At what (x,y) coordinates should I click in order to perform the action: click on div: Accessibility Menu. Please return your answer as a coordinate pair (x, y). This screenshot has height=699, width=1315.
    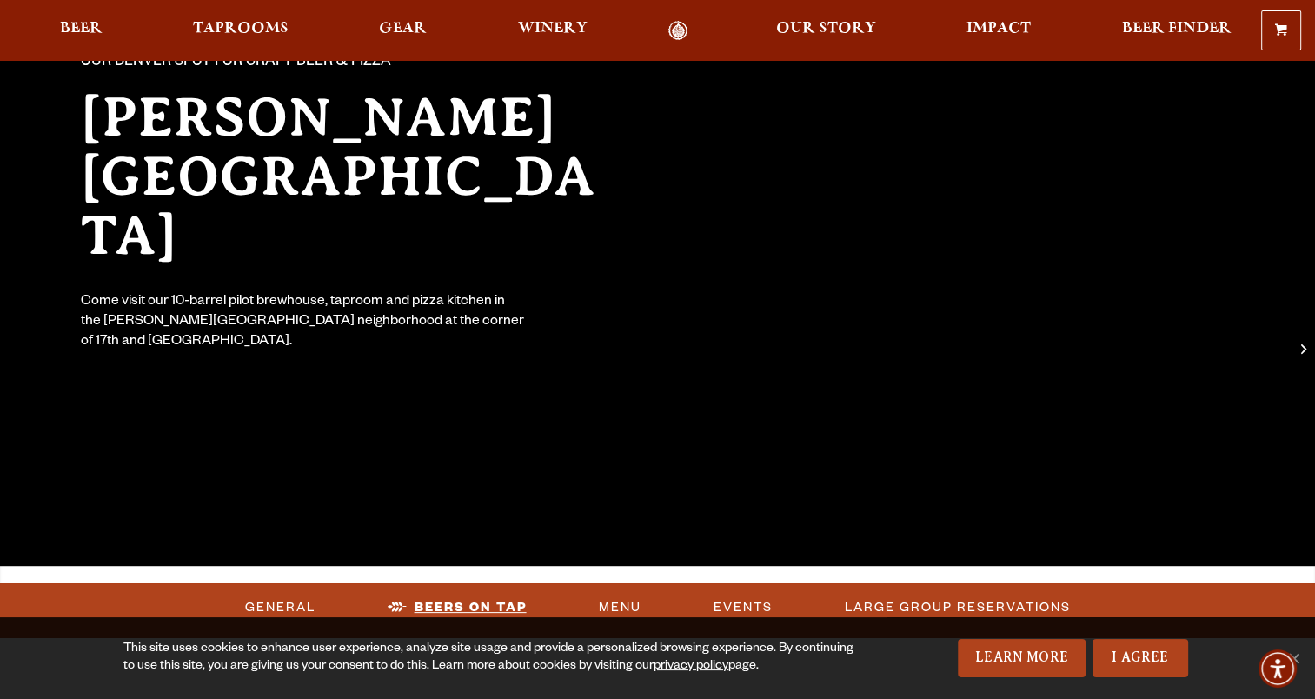
    Looking at the image, I should click on (1278, 668).